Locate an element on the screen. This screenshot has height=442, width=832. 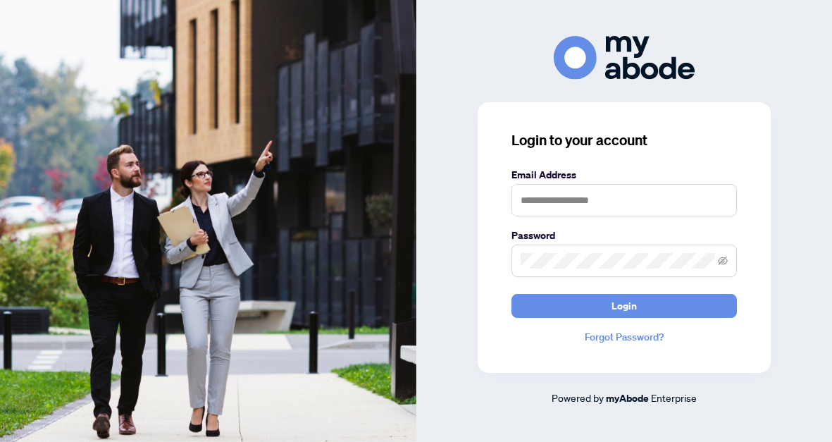
label: Password is located at coordinates (624, 235).